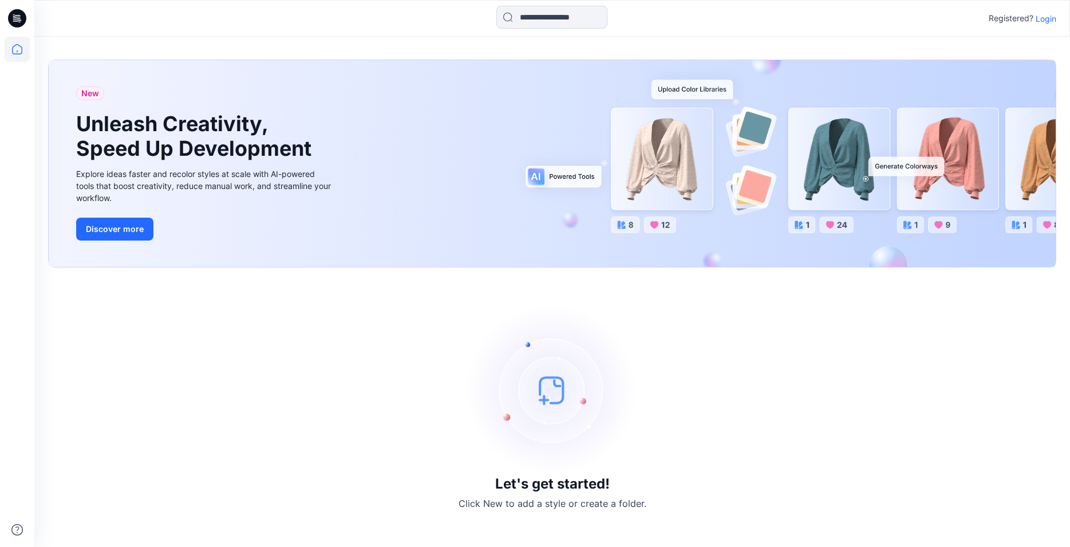 The width and height of the screenshot is (1070, 547). Describe the element at coordinates (553, 503) in the screenshot. I see `p: Click New to add a style or create a folder.` at that location.